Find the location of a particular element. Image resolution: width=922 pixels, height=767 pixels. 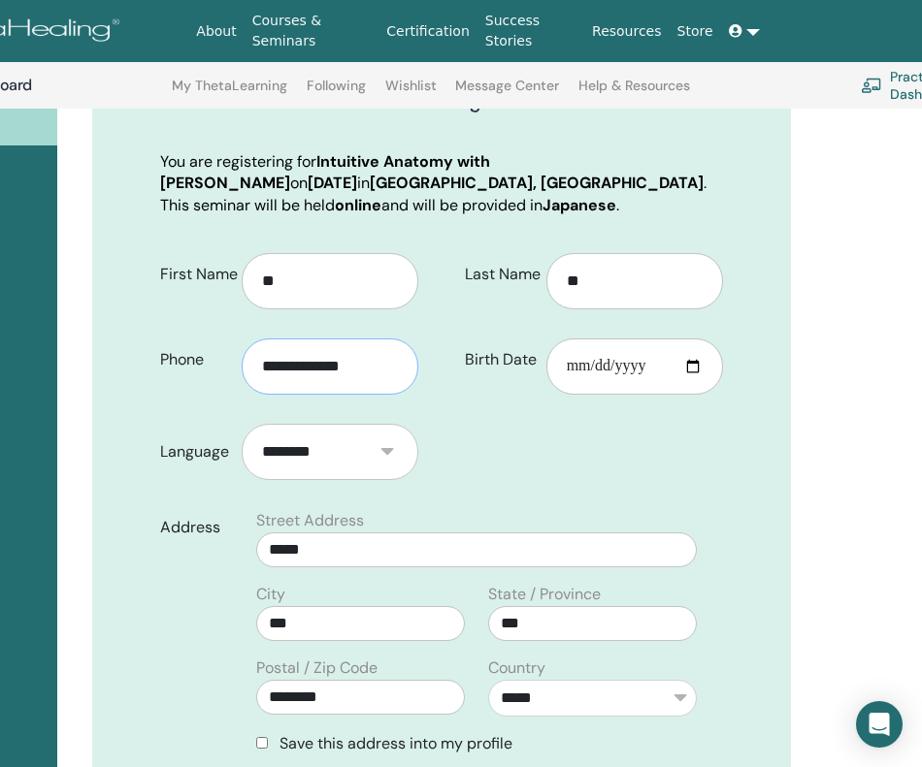

img: chalkboard-teacher.svg is located at coordinates (871, 85).